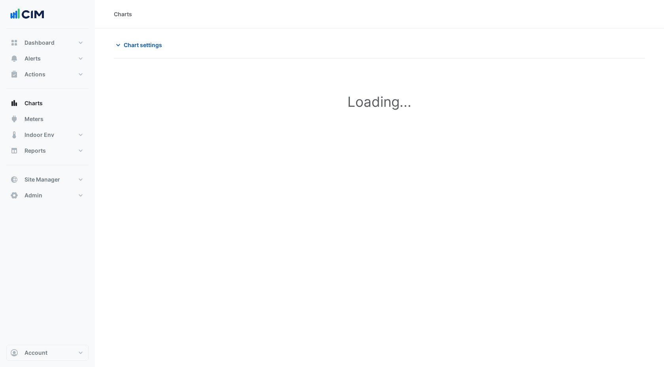 Image resolution: width=664 pixels, height=367 pixels. I want to click on span: Dashboard, so click(40, 43).